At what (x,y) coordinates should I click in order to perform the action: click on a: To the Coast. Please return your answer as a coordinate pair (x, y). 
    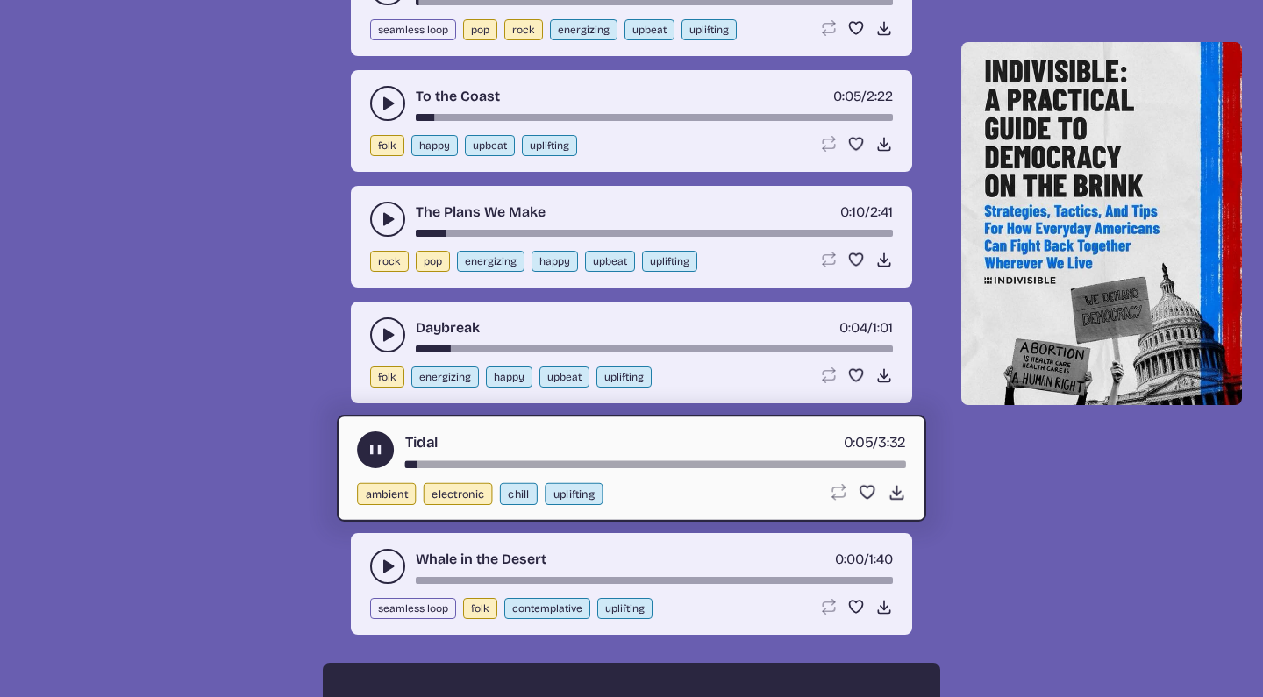
    Looking at the image, I should click on (458, 96).